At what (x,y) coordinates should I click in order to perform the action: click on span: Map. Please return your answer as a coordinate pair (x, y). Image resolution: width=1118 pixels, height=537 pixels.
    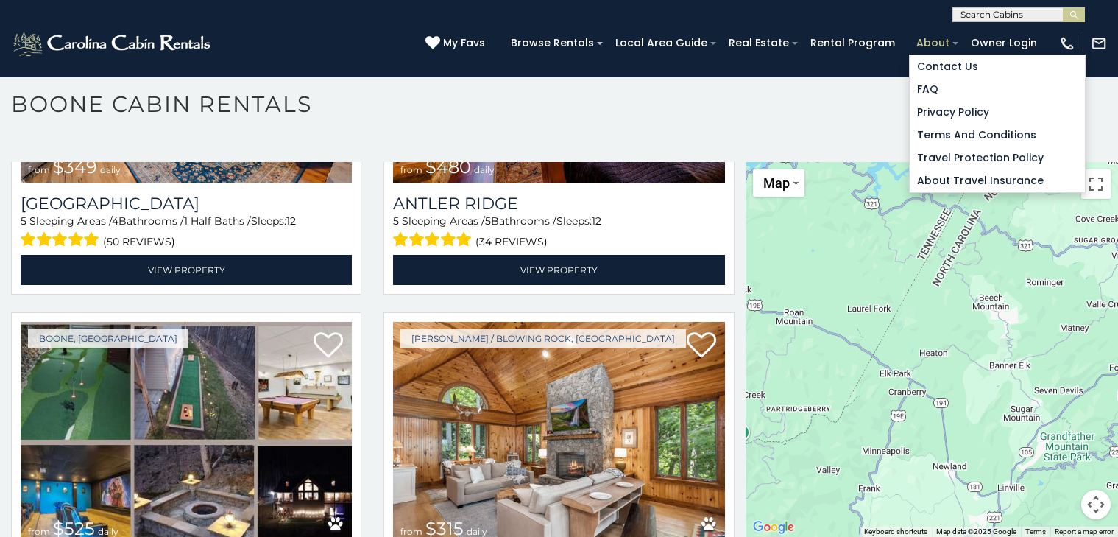
    Looking at the image, I should click on (777, 183).